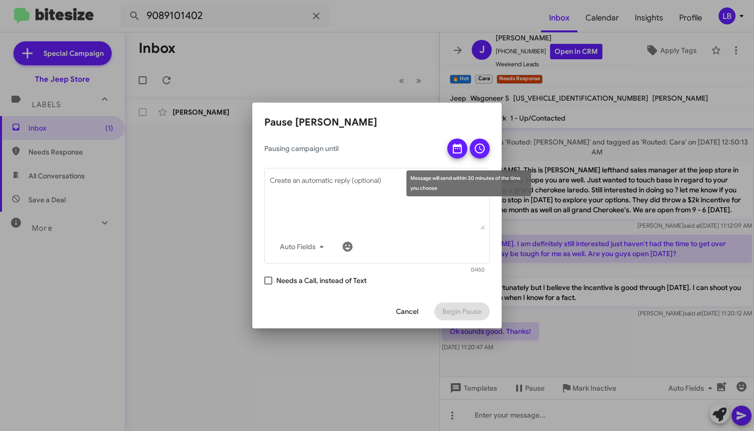  What do you see at coordinates (462, 312) in the screenshot?
I see `button: Begin Pause` at bounding box center [462, 312].